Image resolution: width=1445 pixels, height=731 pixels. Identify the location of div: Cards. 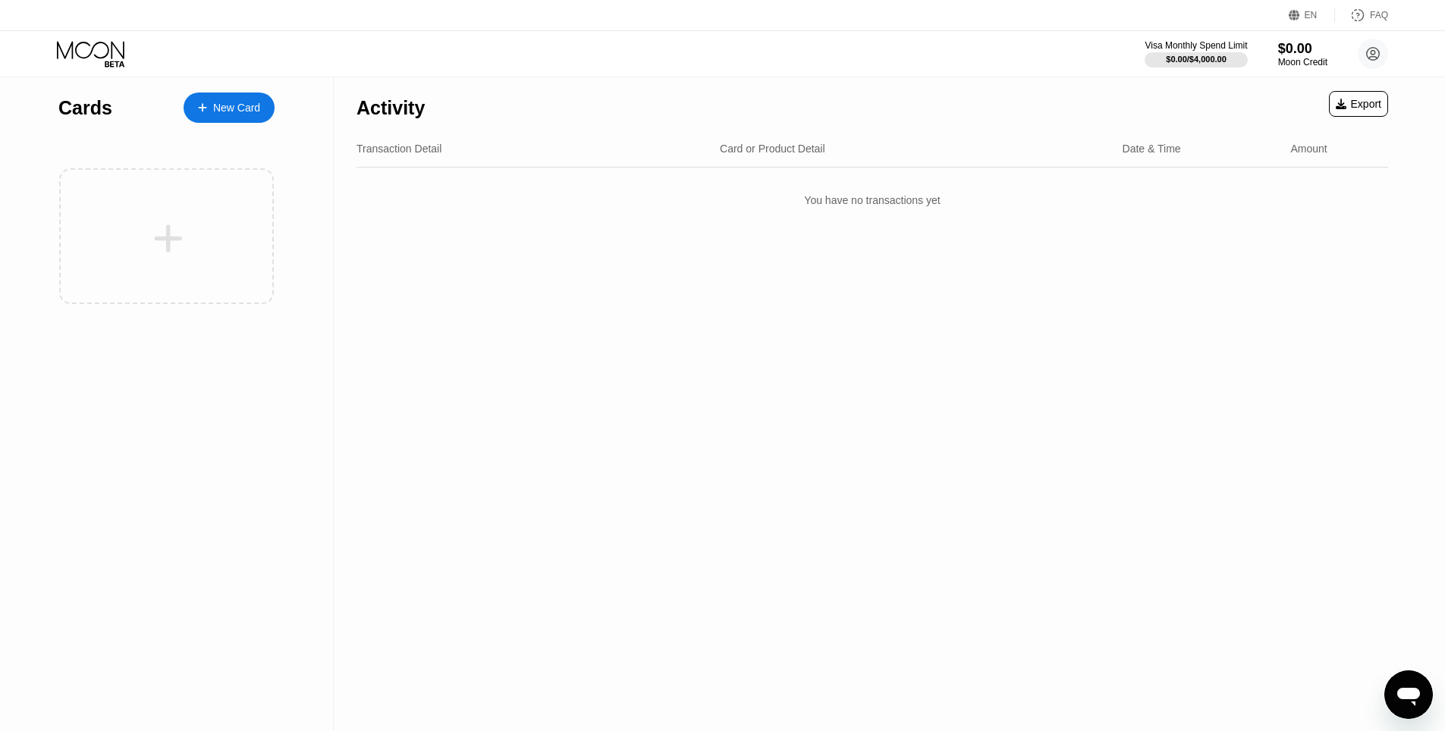
(85, 108).